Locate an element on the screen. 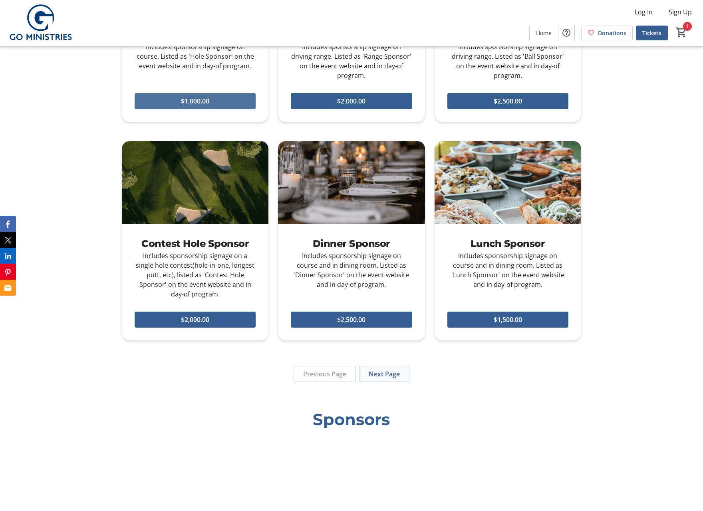  span: $1,000.00 is located at coordinates (195, 101).